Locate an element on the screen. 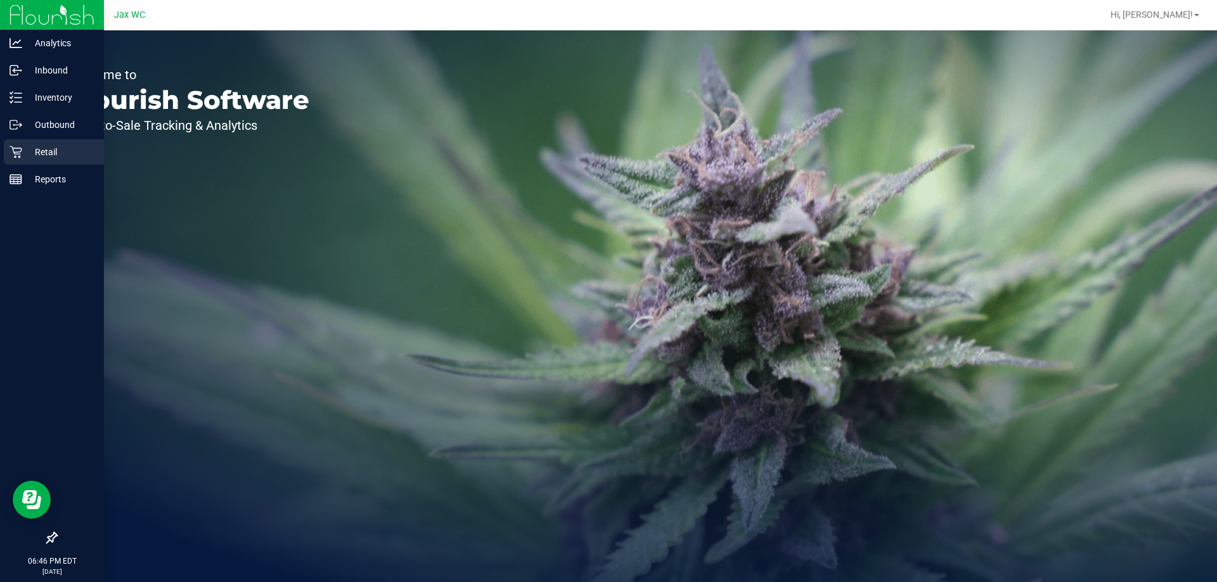  p: Retail is located at coordinates (60, 152).